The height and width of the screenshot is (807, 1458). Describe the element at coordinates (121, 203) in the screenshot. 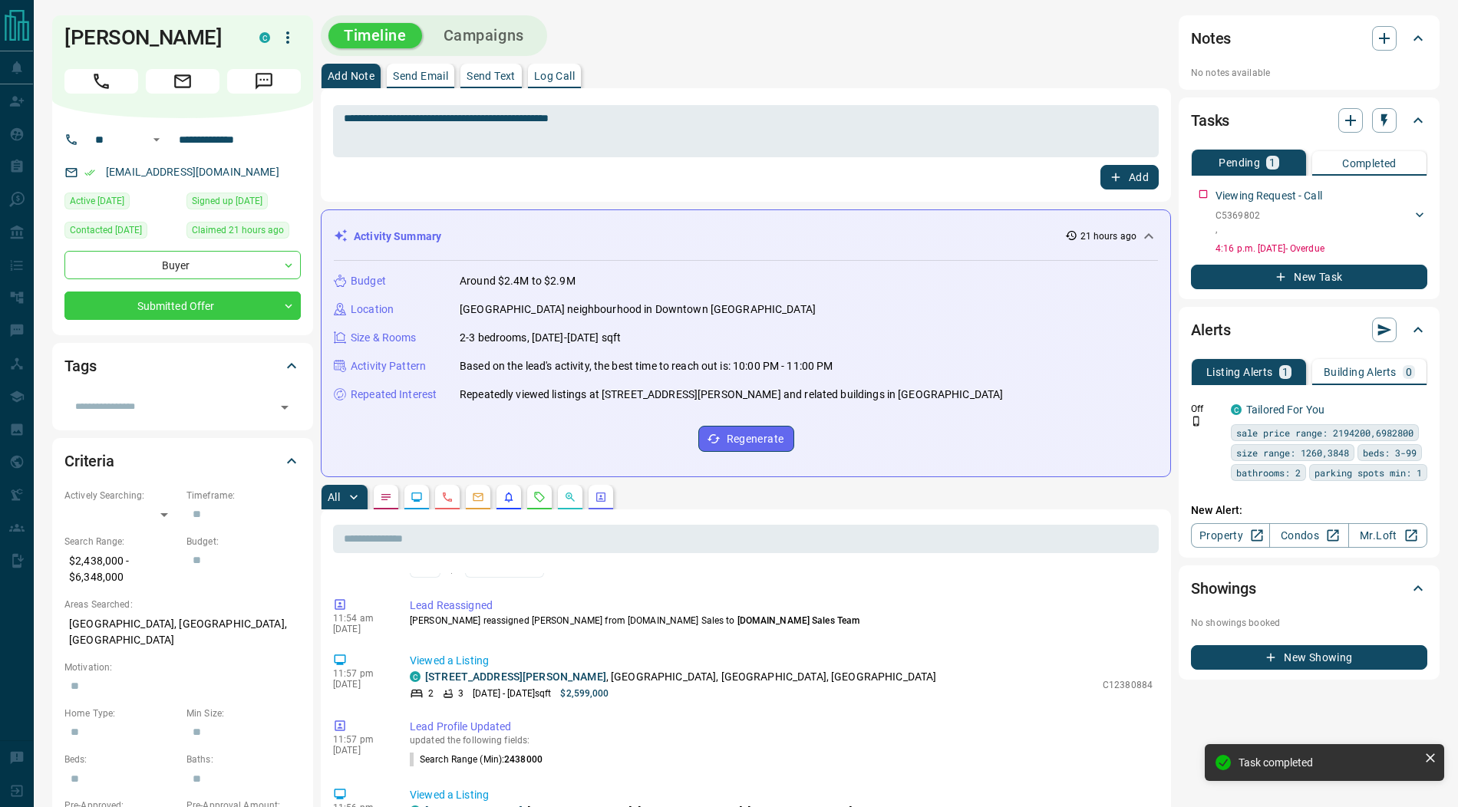

I see `div: Sat Oct 11 2025` at that location.